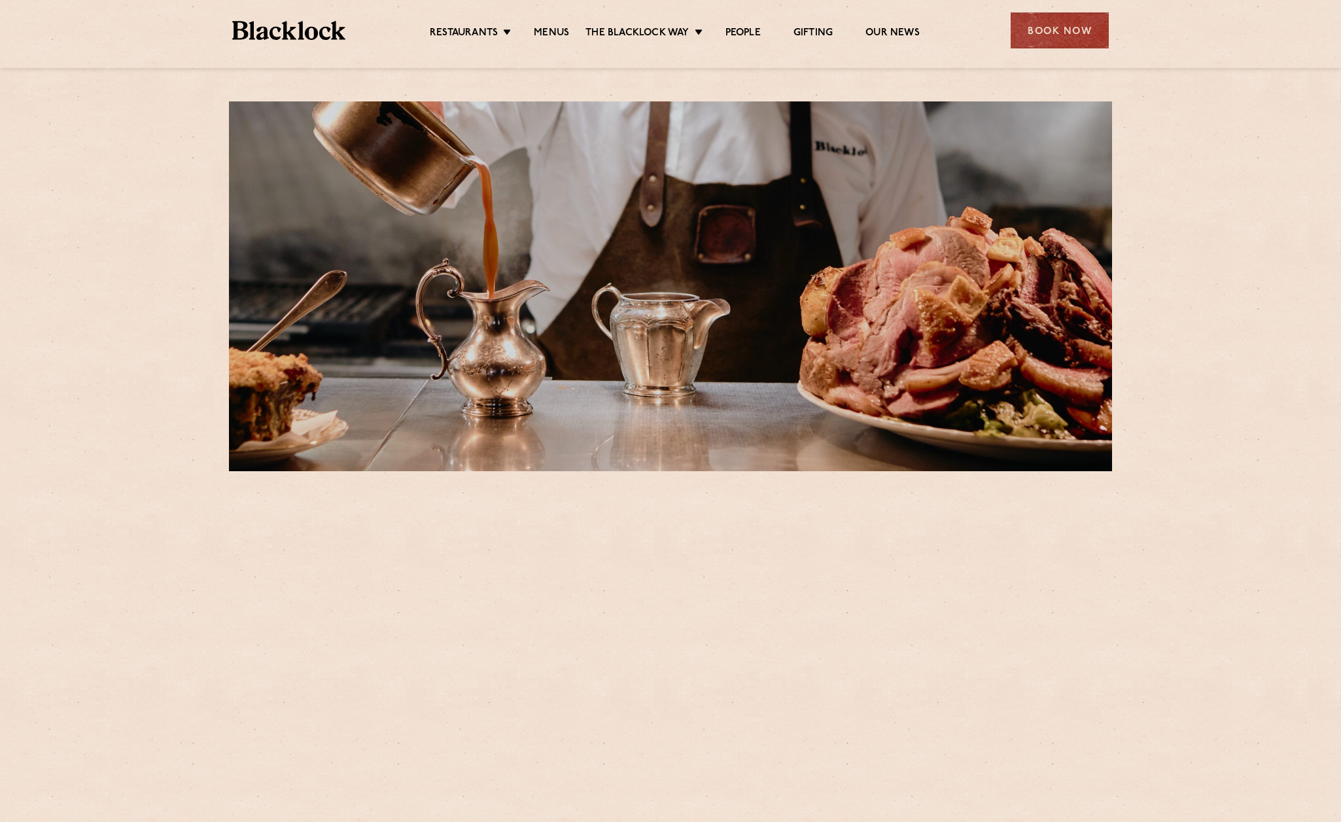 The image size is (1341, 822). Describe the element at coordinates (637, 34) in the screenshot. I see `a: The Blacklock Way` at that location.